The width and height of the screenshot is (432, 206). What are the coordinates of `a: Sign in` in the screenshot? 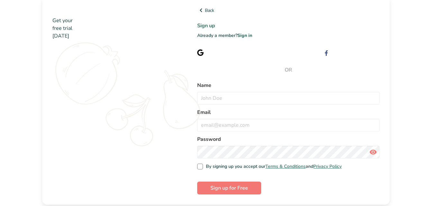 It's located at (245, 35).